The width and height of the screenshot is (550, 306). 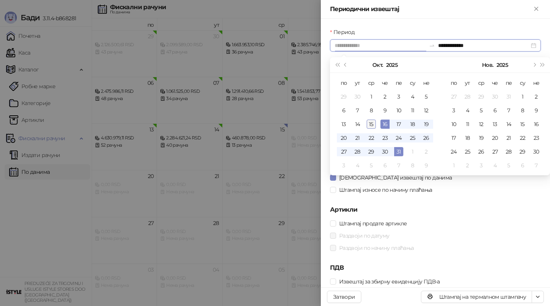 I want to click on td: 2025-11-29, so click(x=523, y=152).